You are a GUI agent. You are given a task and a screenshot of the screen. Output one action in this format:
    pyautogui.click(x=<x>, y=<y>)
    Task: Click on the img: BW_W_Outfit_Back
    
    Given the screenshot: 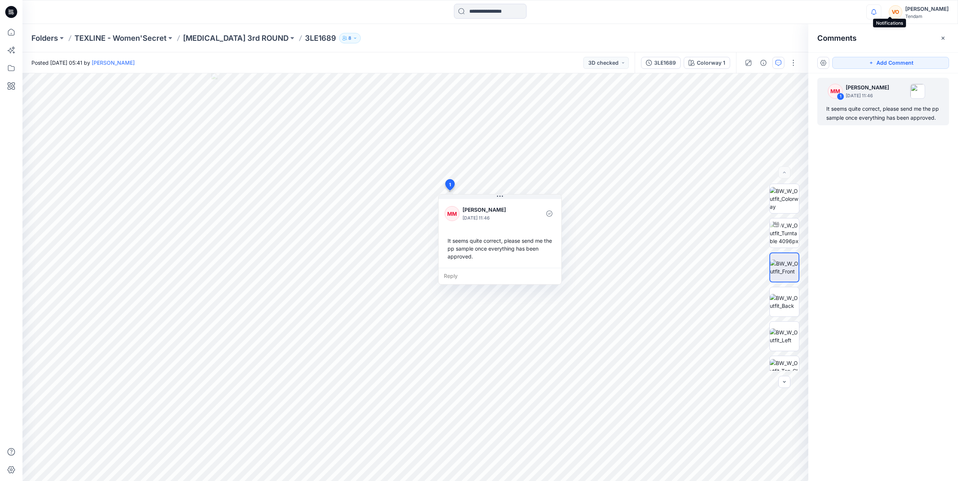 What is the action you would take?
    pyautogui.click(x=785, y=302)
    